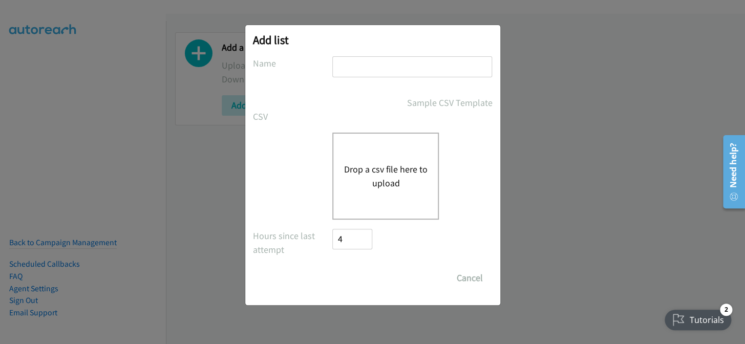  Describe the element at coordinates (39, 20) in the screenshot. I see `button: Checklist, Tutorials, 2 incomplete tasks` at that location.